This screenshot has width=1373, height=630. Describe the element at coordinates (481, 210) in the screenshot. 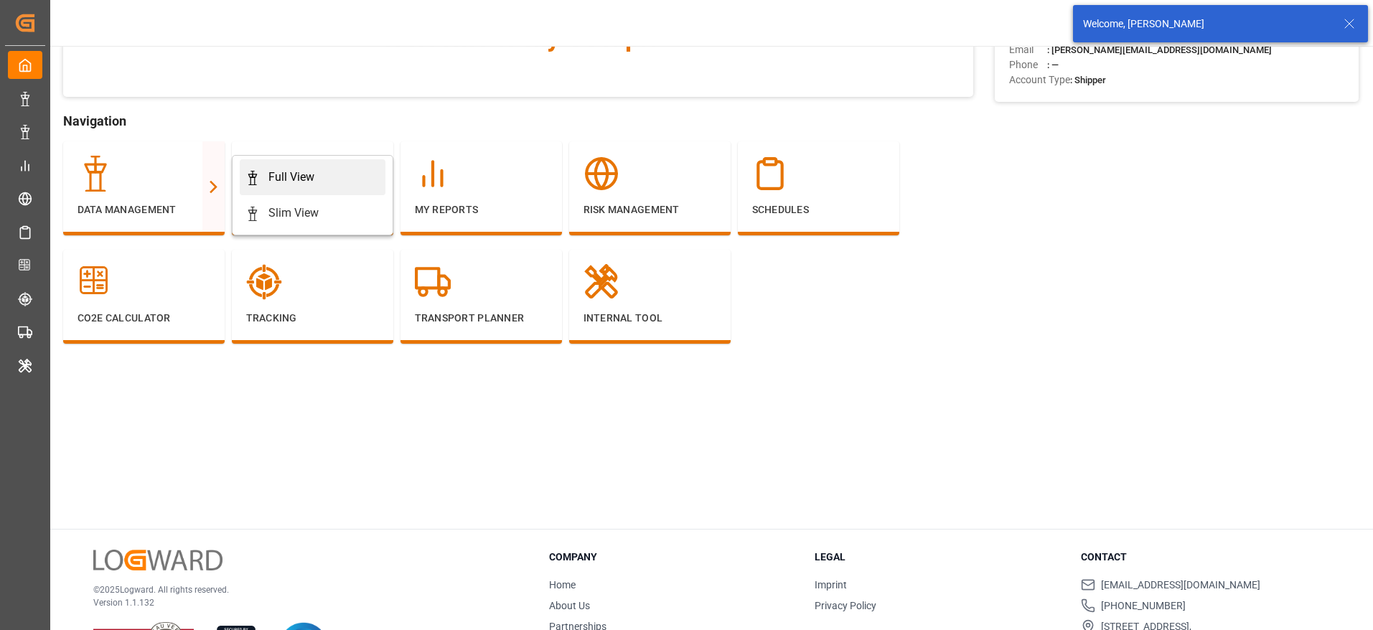

I see `p: My Reports` at that location.